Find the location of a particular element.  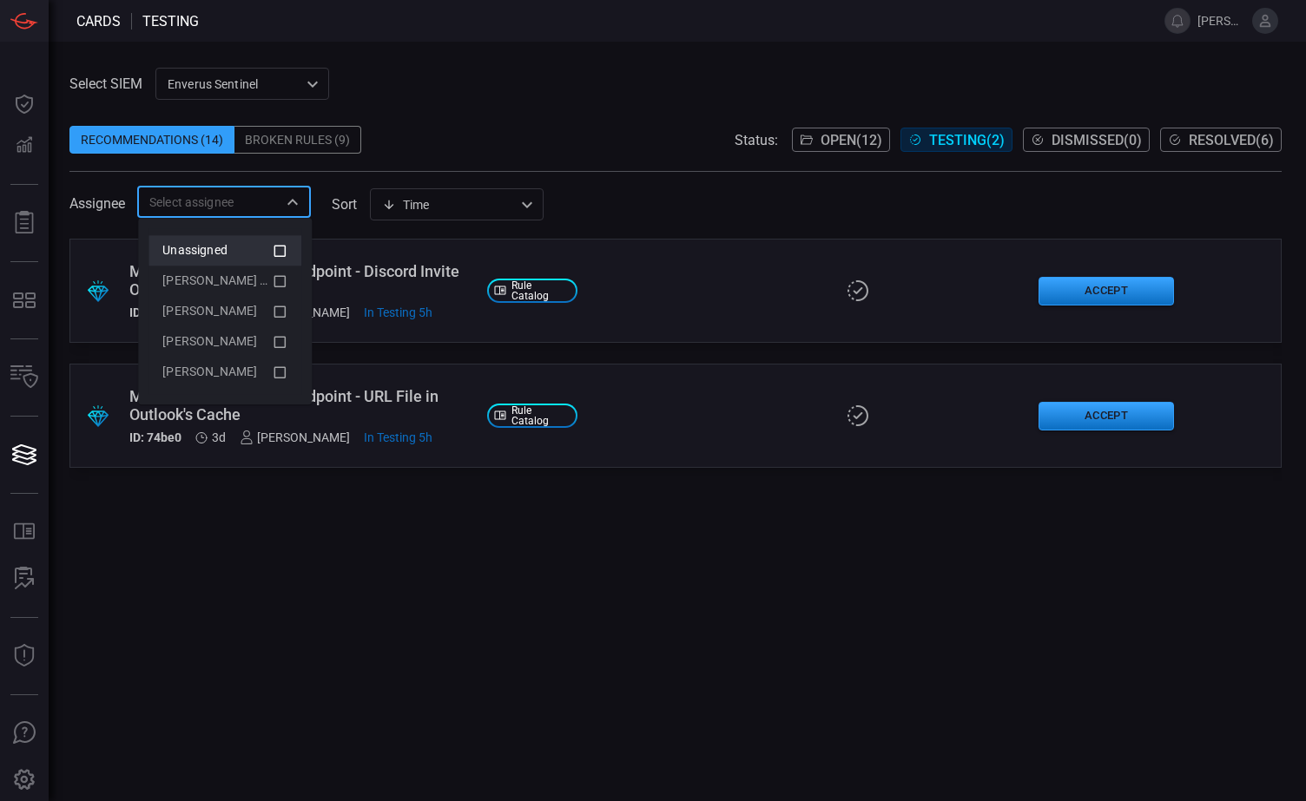

button: Open(12) is located at coordinates (840, 140).